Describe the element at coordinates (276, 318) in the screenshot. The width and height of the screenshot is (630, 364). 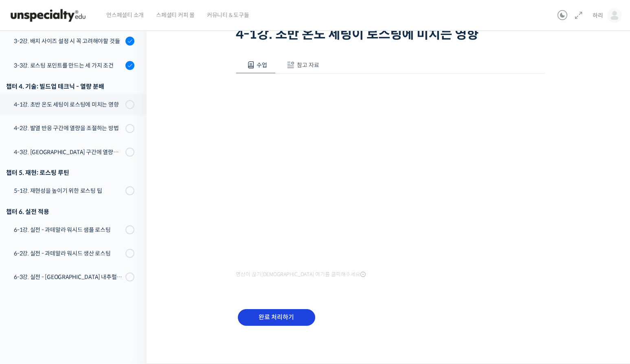
I see `input: 완료 처리하기` at that location.